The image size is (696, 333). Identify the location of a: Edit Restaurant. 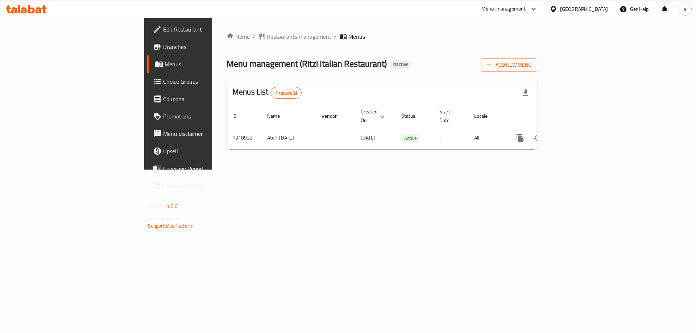
(204, 29).